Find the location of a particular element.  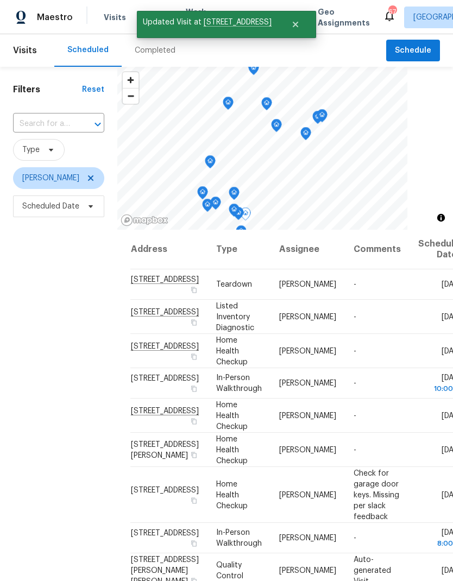

button: Toggle attribution is located at coordinates (441, 218).